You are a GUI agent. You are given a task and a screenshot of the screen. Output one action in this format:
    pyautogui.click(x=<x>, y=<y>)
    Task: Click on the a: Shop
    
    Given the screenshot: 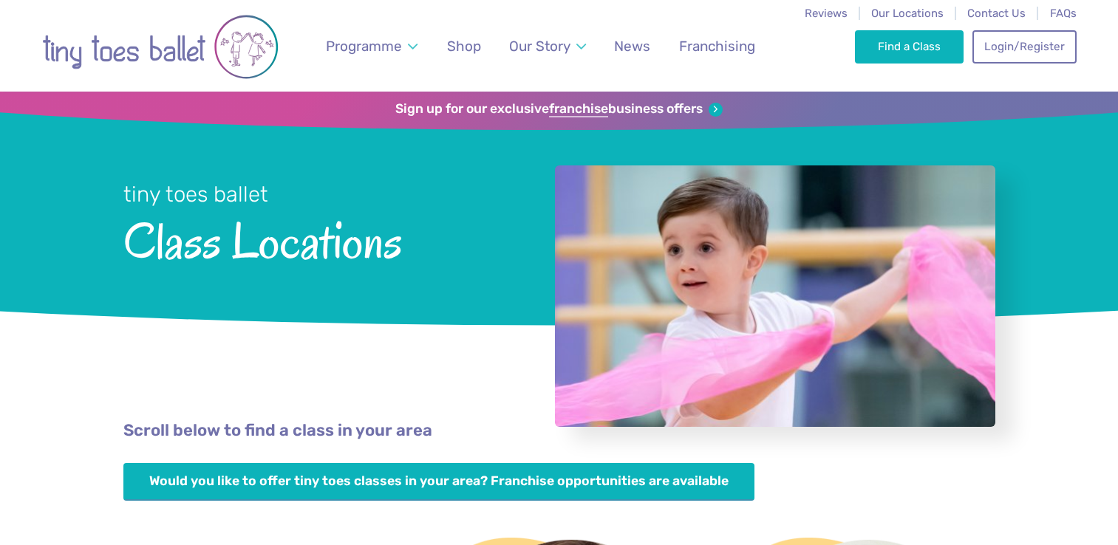 What is the action you would take?
    pyautogui.click(x=463, y=46)
    